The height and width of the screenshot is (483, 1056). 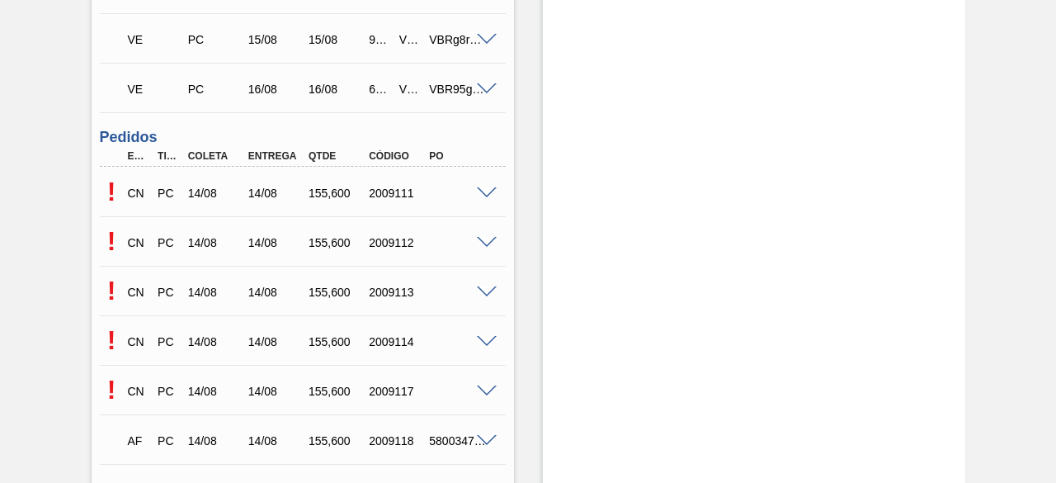 I want to click on div: V615965, so click(x=409, y=40).